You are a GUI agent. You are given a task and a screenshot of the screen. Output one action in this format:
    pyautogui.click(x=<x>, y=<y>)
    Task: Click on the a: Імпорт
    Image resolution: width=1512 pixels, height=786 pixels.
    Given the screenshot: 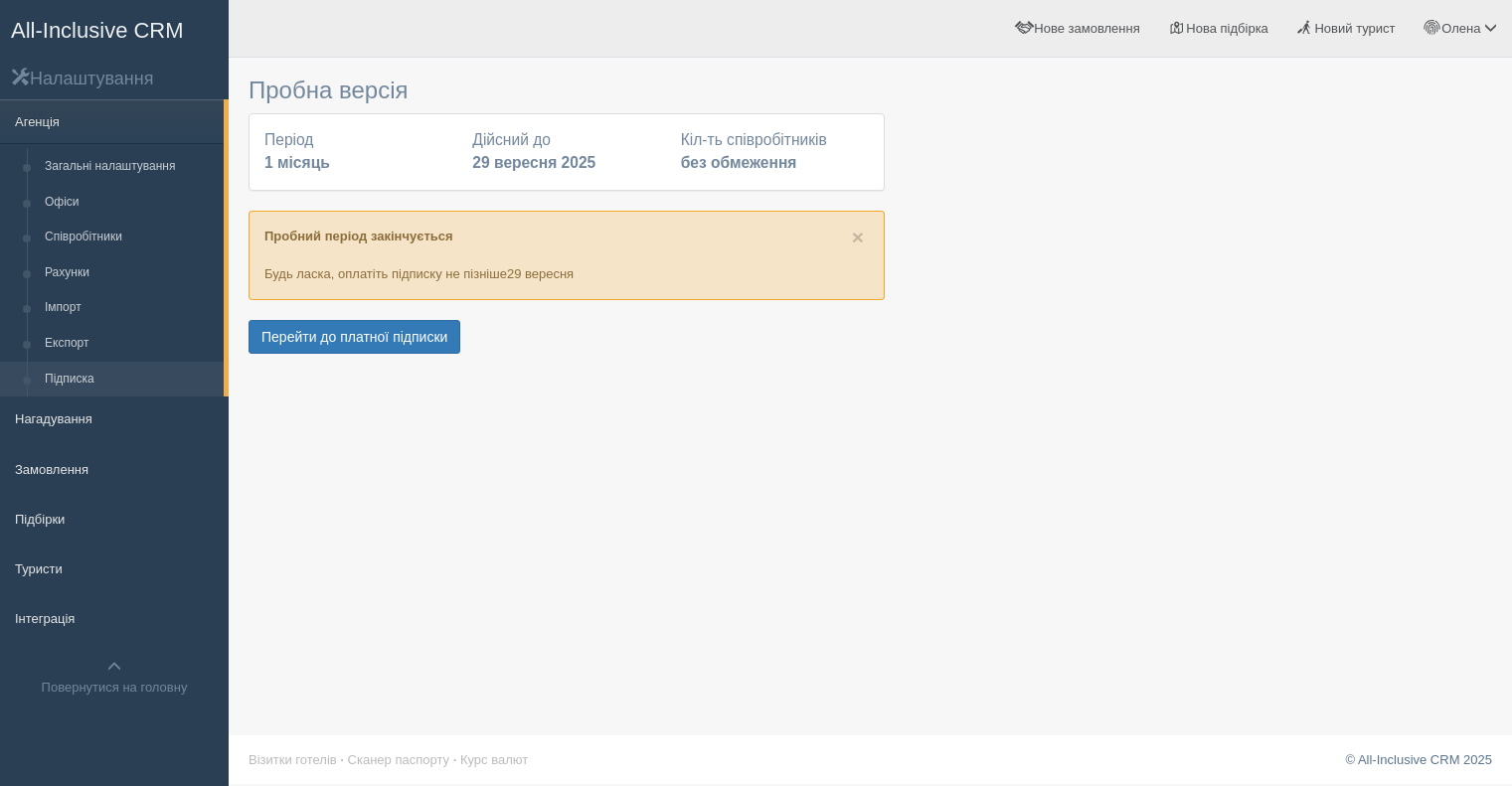 What is the action you would take?
    pyautogui.click(x=129, y=308)
    